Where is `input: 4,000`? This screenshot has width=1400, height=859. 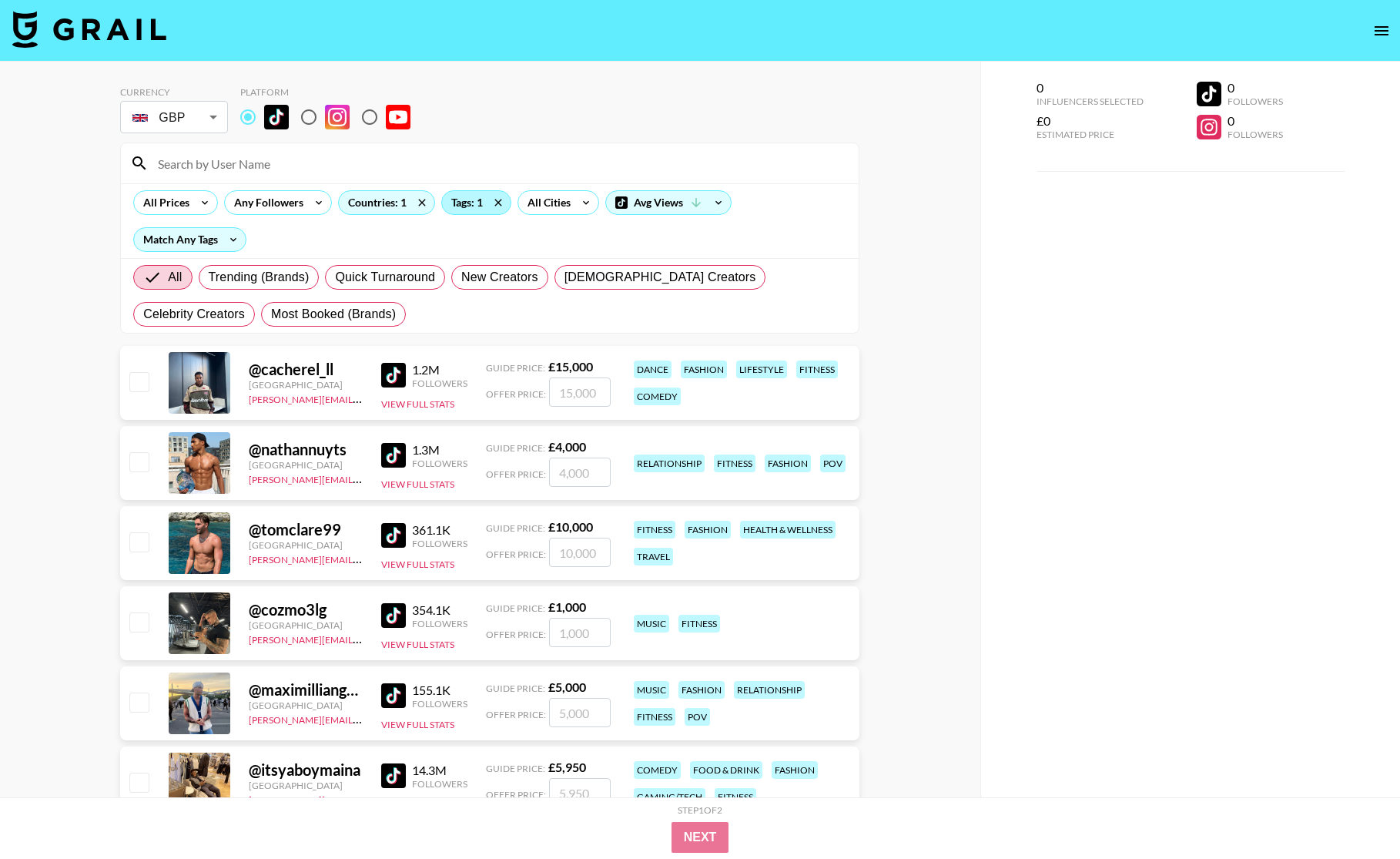 input: 4,000 is located at coordinates (580, 472).